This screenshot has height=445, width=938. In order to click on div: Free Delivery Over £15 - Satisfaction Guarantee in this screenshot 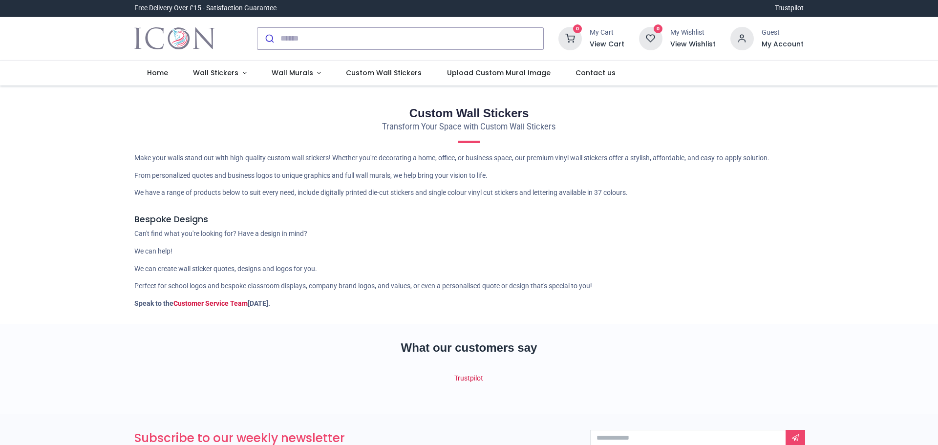, I will do `click(205, 8)`.